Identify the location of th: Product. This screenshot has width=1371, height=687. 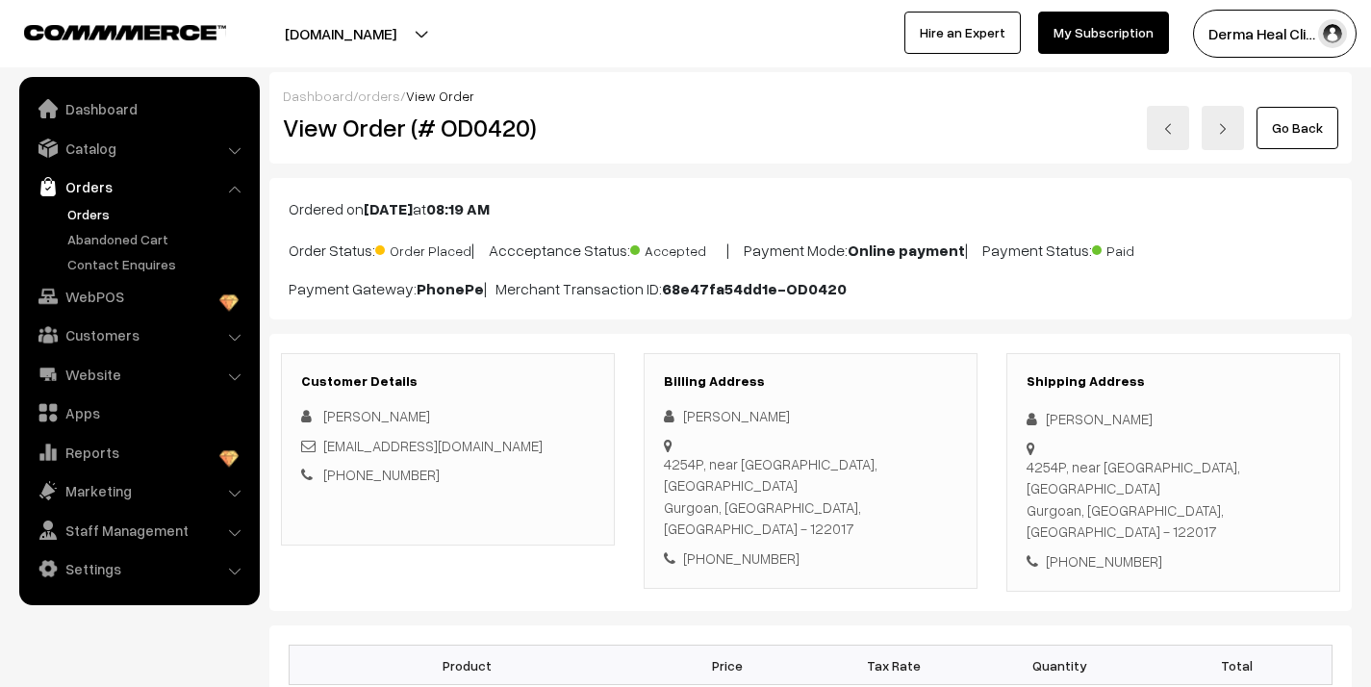
(468, 665).